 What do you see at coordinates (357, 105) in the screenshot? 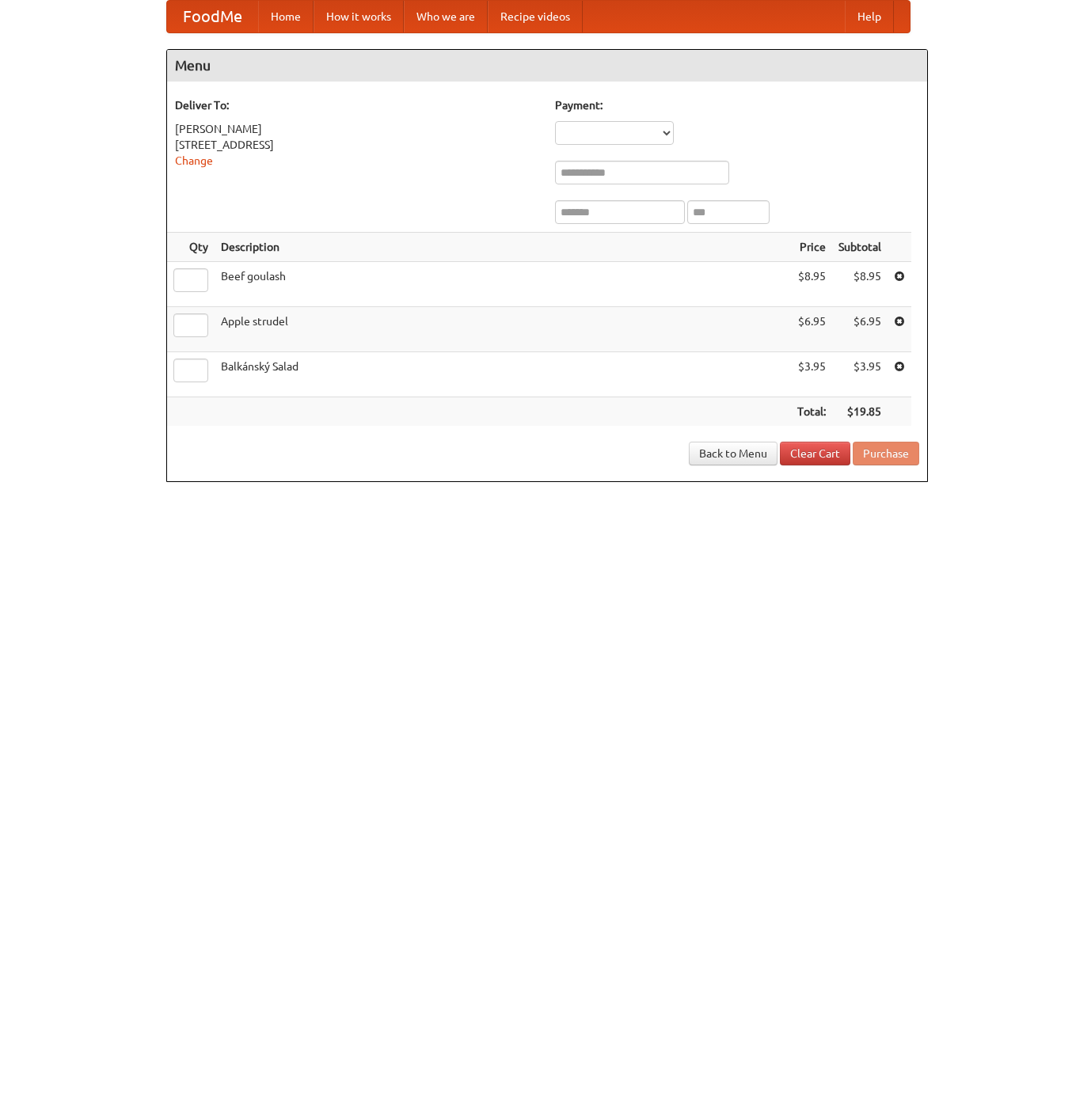
I see `h5: Deliver To:` at bounding box center [357, 105].